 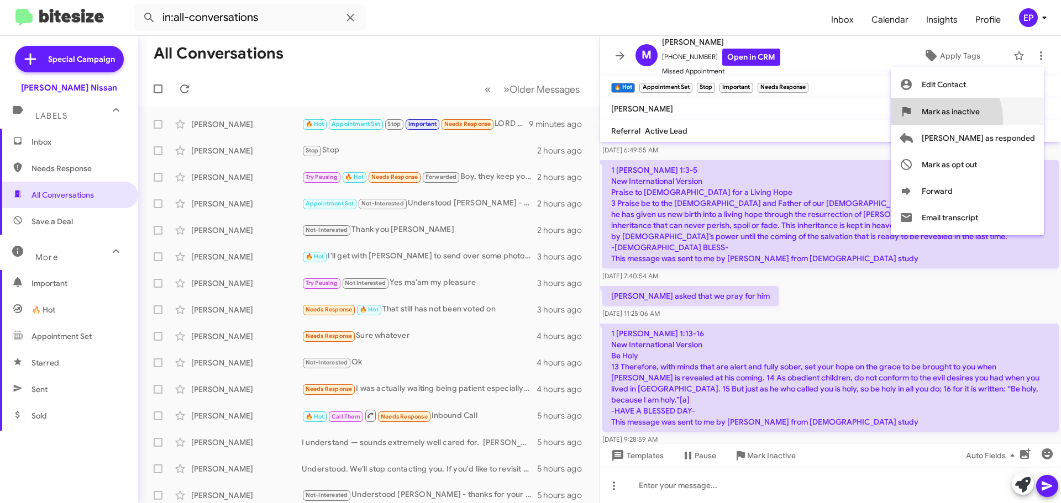 What do you see at coordinates (949, 165) in the screenshot?
I see `span: Mark as opt out` at bounding box center [949, 165].